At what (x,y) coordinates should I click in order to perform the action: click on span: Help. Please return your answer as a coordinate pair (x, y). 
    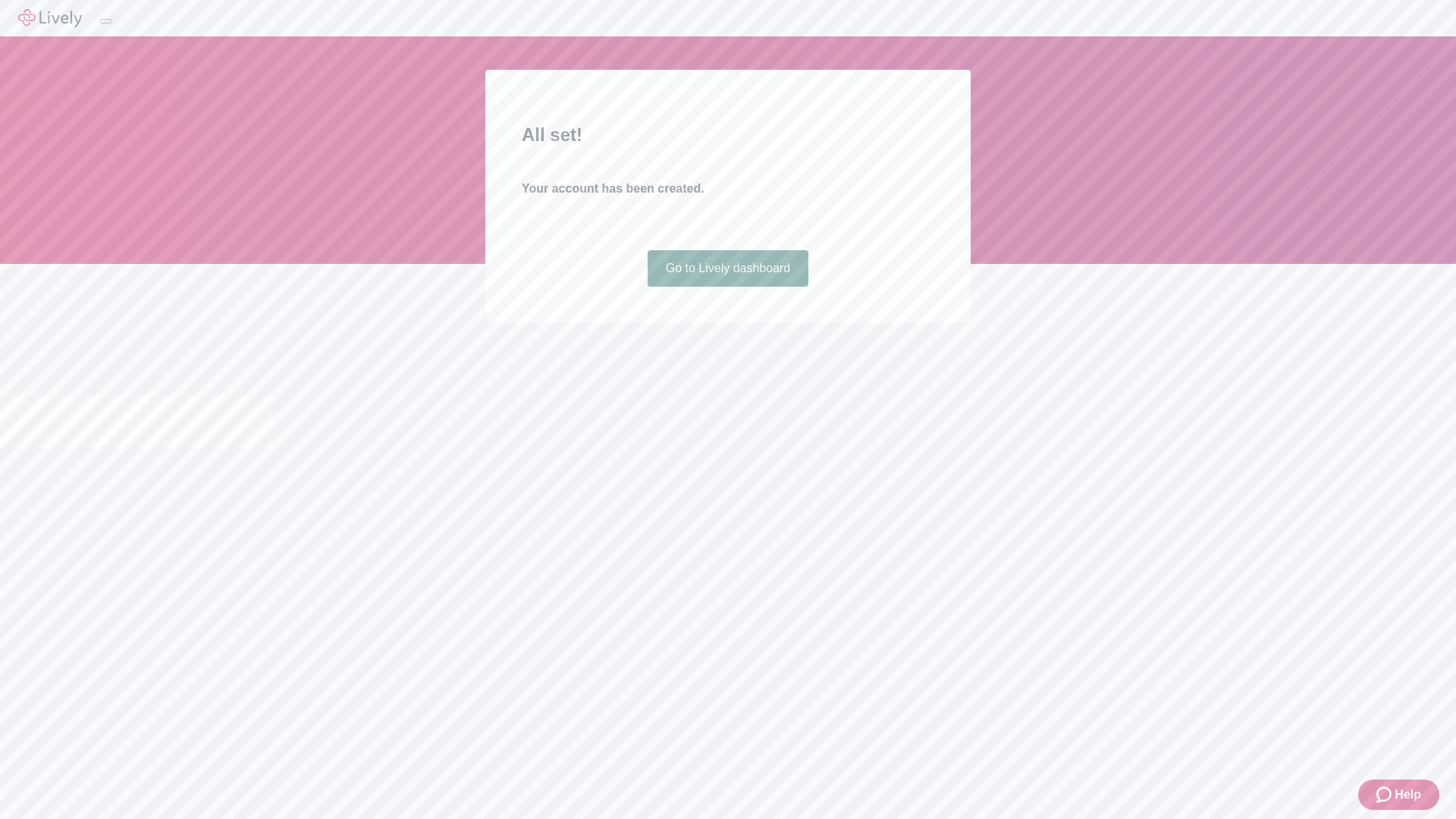
    Looking at the image, I should click on (1407, 795).